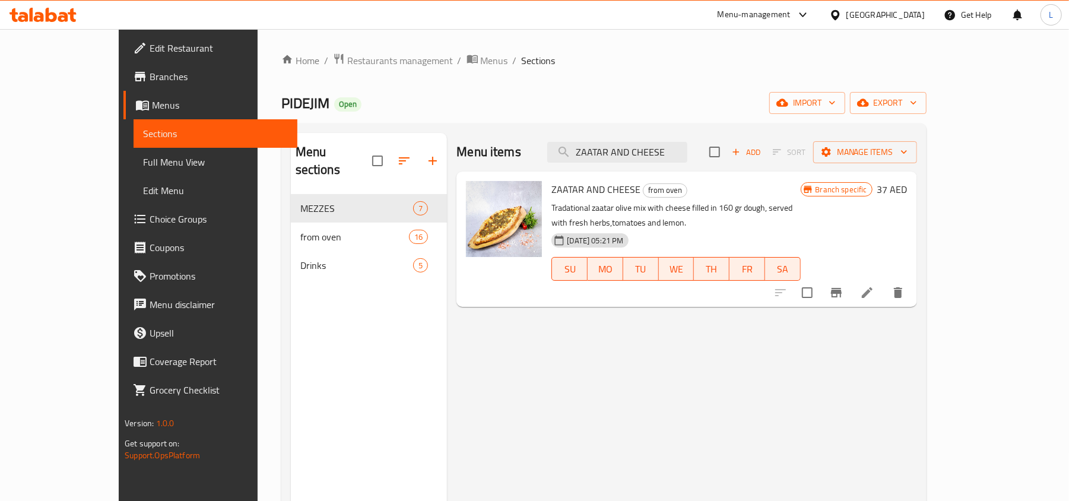  What do you see at coordinates (348, 104) in the screenshot?
I see `span: Open` at bounding box center [348, 104].